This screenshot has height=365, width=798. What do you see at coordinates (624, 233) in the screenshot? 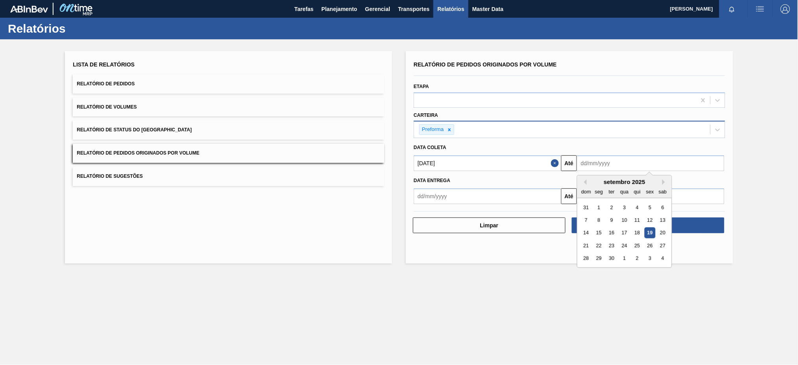
I see `div: Choose quarta-feira, 17 de setembro de 2025` at bounding box center [624, 233].